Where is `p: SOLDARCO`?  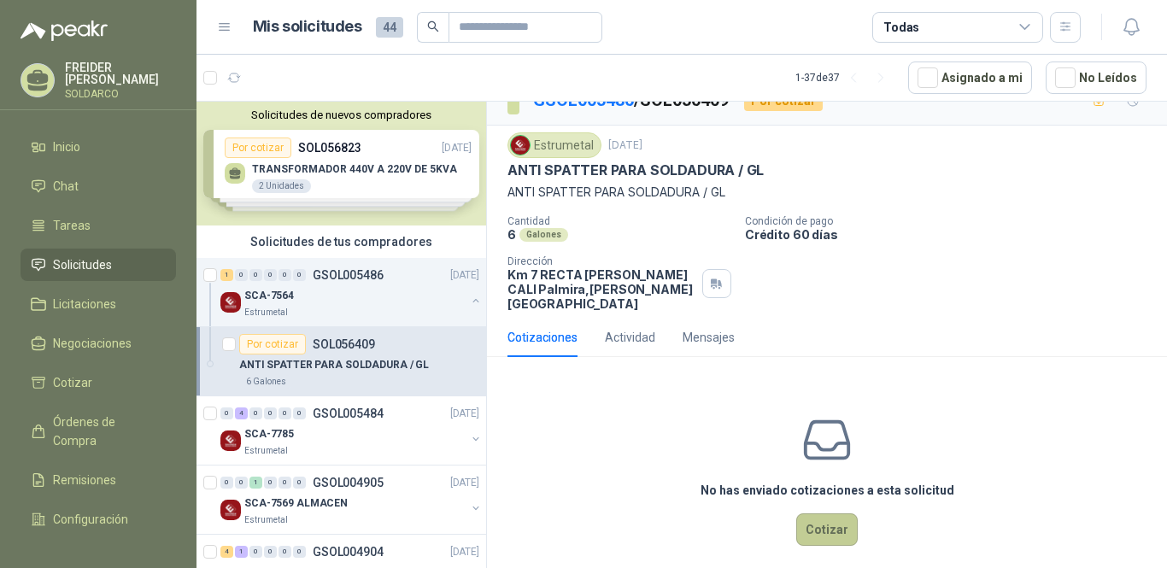 p: SOLDARCO is located at coordinates (120, 94).